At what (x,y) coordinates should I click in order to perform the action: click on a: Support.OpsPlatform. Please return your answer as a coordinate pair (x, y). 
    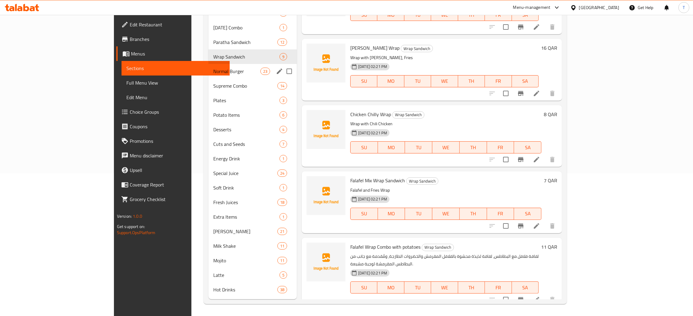
    Looking at the image, I should click on (136, 233).